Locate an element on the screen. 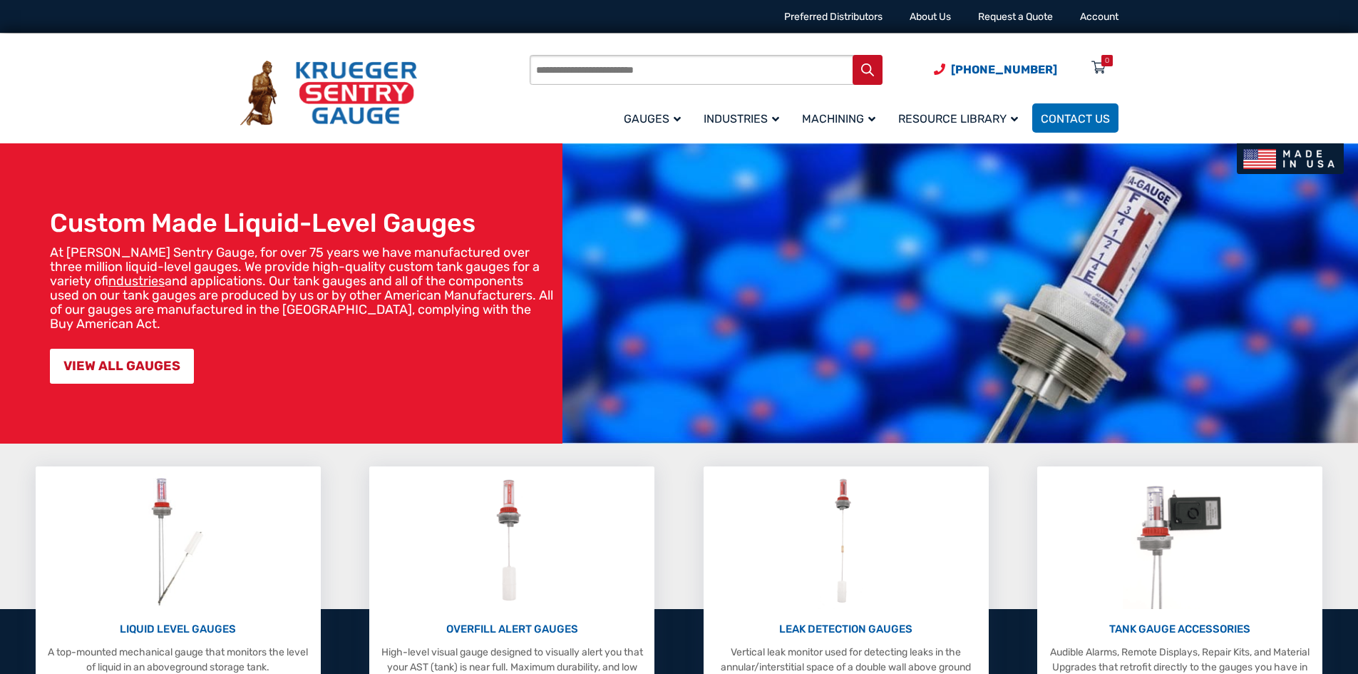  a: Industries is located at coordinates (744, 118).